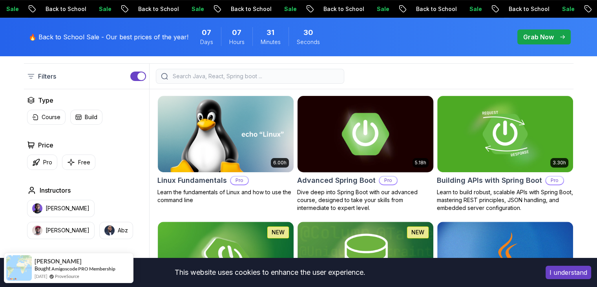 Image resolution: width=597 pixels, height=287 pixels. I want to click on button: instructor imgAbz, so click(116, 230).